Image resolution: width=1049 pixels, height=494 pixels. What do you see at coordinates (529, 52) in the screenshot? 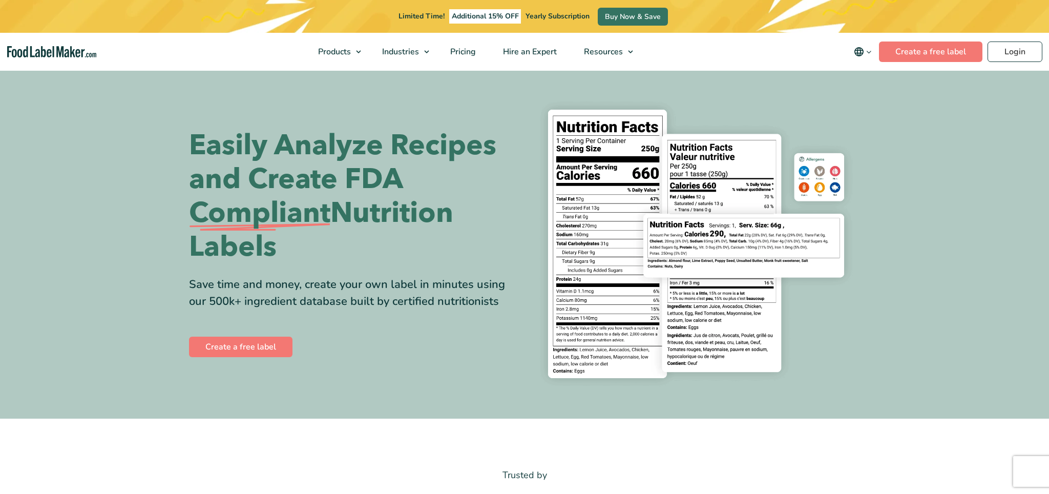
I see `span: Hire an Expert` at bounding box center [529, 52].